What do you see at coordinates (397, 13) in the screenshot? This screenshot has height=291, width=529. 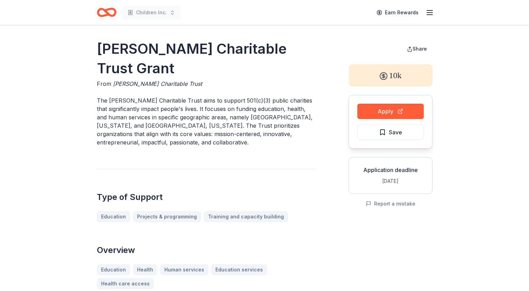 I see `a: Earn Rewards` at bounding box center [397, 13].